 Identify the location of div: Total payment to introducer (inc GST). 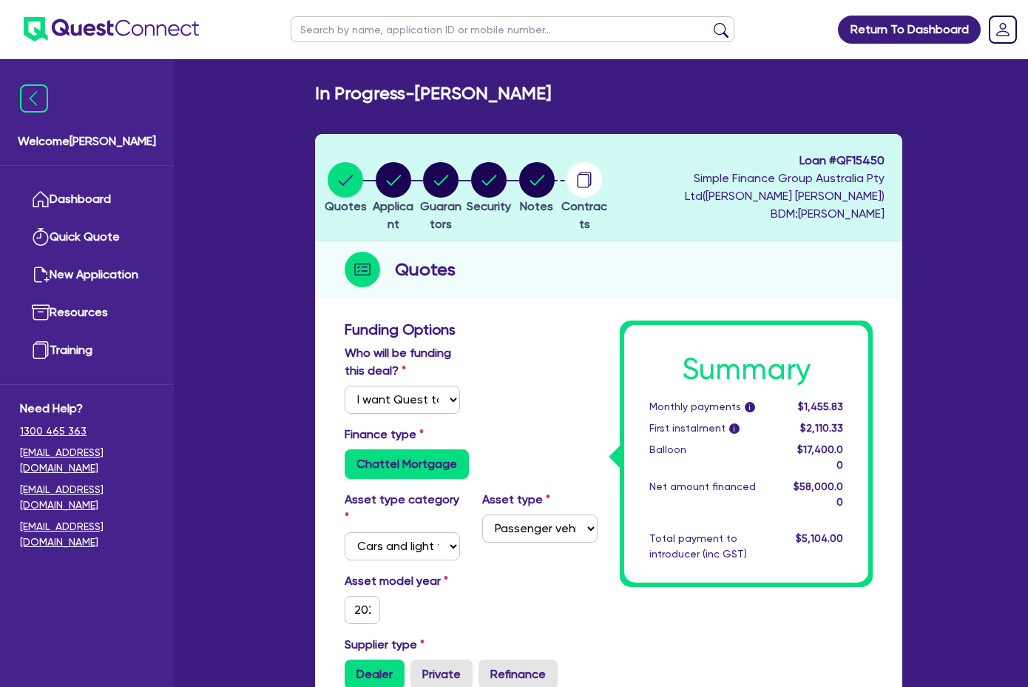
(710, 546).